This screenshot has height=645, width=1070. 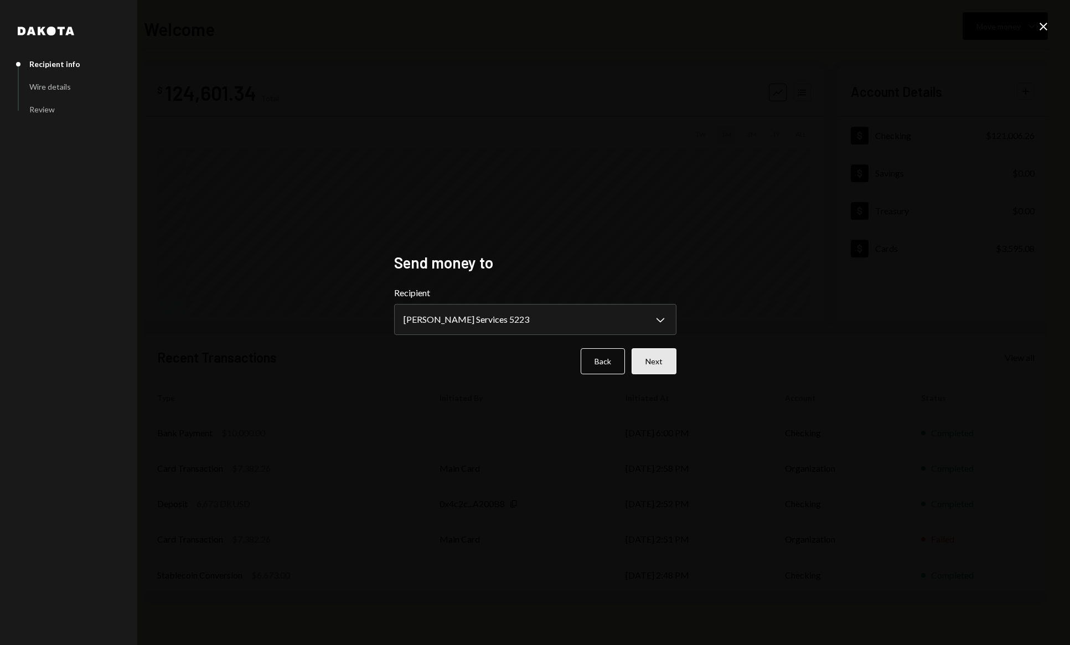 I want to click on h2: Send money to, so click(x=535, y=262).